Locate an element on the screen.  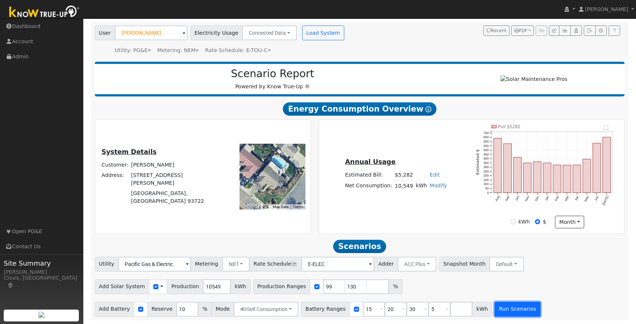
span: Battery Ranges is located at coordinates (325, 310).